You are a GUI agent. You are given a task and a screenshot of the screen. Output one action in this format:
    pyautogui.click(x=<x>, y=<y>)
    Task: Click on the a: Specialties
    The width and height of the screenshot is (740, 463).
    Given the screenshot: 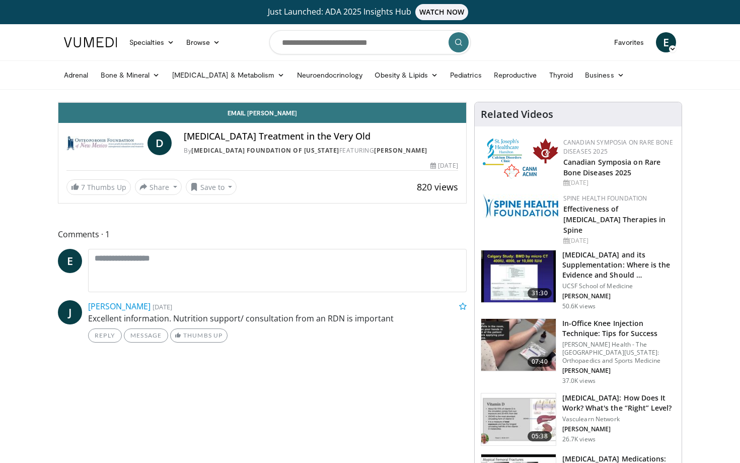 What is the action you would take?
    pyautogui.click(x=152, y=42)
    